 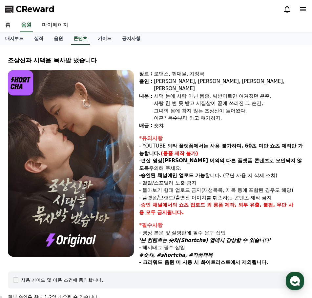 What do you see at coordinates (221, 225) in the screenshot?
I see `div: *필수사항` at bounding box center [221, 225].